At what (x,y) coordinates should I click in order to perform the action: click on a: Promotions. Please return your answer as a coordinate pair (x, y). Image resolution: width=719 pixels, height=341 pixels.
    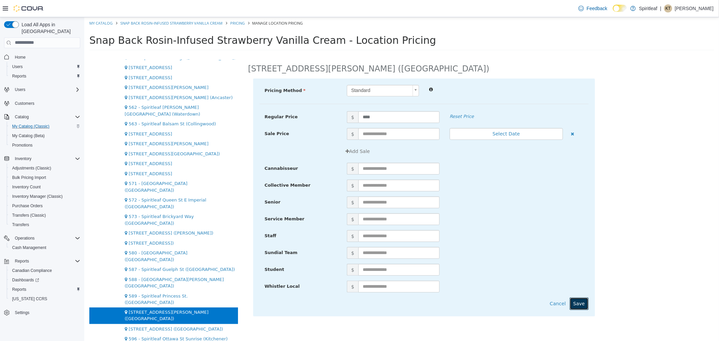
    Looking at the image, I should click on (22, 145).